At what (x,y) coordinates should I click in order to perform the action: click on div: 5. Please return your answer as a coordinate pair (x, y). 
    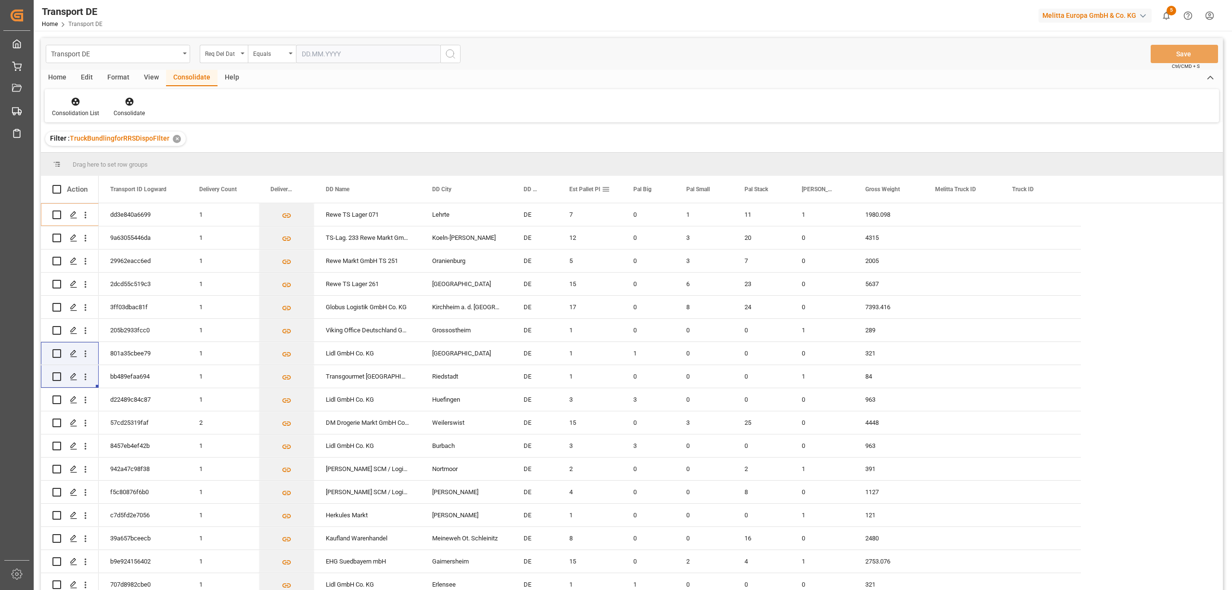
    Looking at the image, I should click on (590, 260).